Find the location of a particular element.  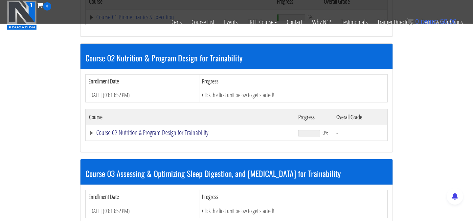

a: Course 02 Nutrition & Program Design for Trainability is located at coordinates (190, 133).